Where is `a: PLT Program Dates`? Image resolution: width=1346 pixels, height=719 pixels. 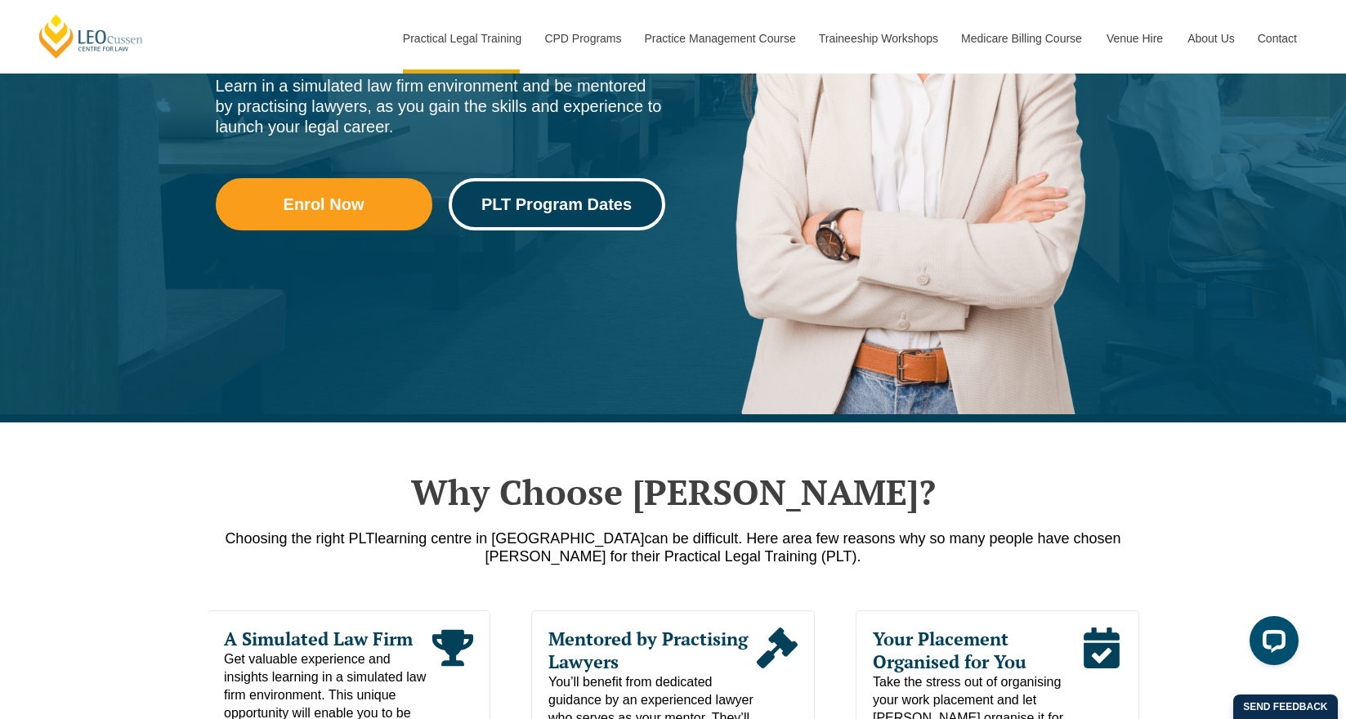
a: PLT Program Dates is located at coordinates (557, 204).